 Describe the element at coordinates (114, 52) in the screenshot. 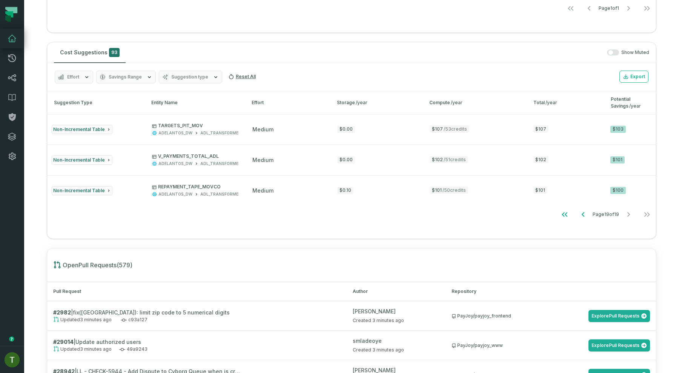

I see `span: 93` at that location.